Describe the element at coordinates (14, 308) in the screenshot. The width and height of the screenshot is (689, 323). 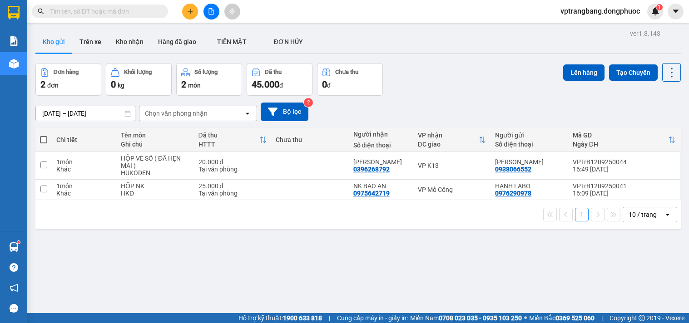
I see `span: message` at that location.